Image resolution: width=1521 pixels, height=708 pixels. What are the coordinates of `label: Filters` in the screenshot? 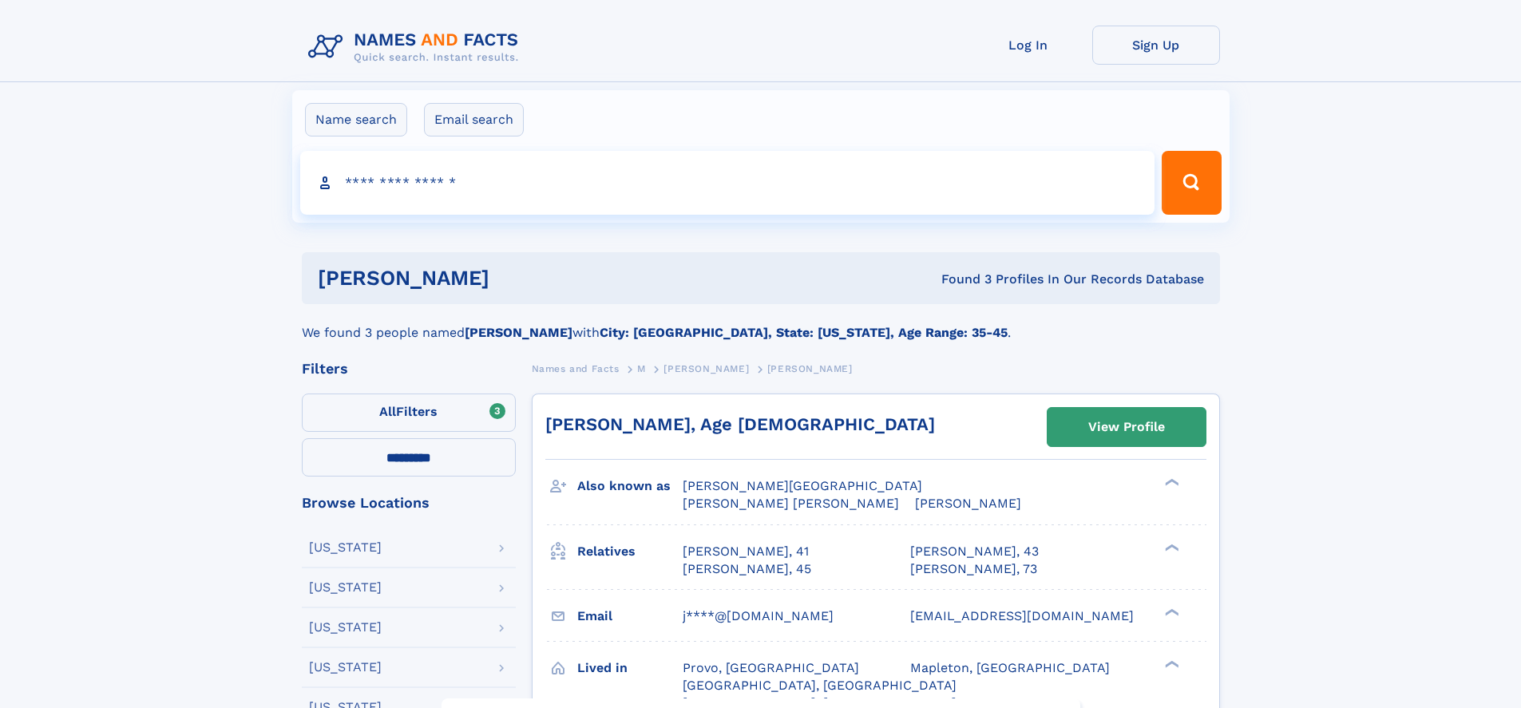 It's located at (409, 413).